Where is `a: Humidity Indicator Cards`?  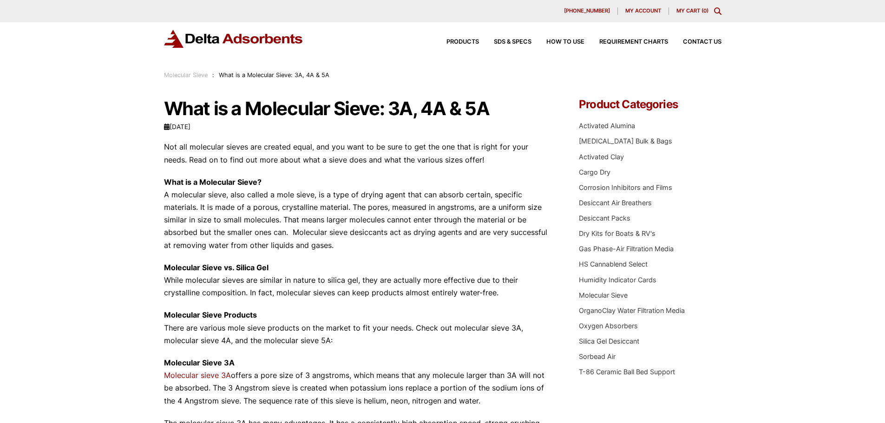
a: Humidity Indicator Cards is located at coordinates (617, 280).